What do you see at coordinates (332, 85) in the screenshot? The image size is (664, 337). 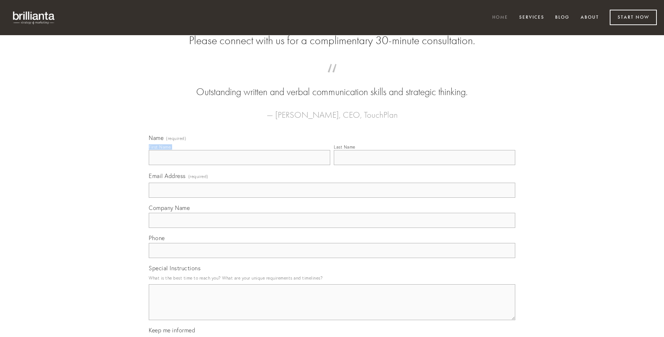 I see `blockquote: Outstanding written and verbal communication skills and strategic thinking.` at bounding box center [332, 85].